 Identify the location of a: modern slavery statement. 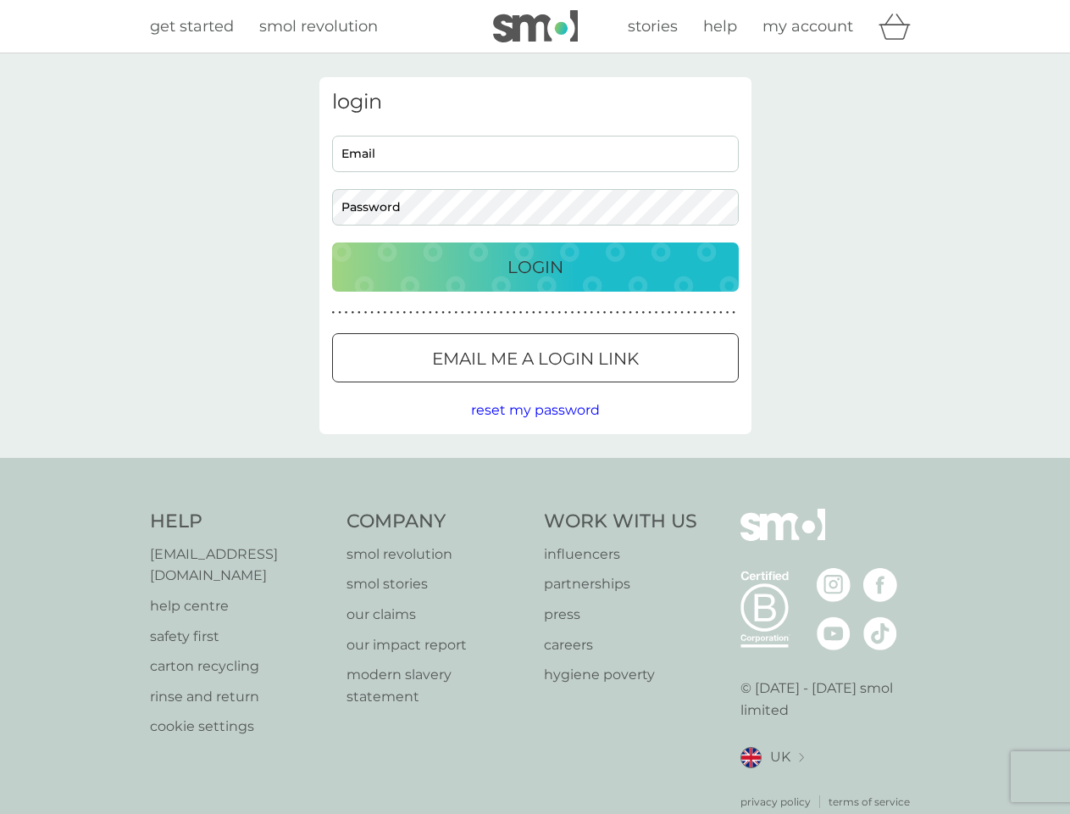
(436, 685).